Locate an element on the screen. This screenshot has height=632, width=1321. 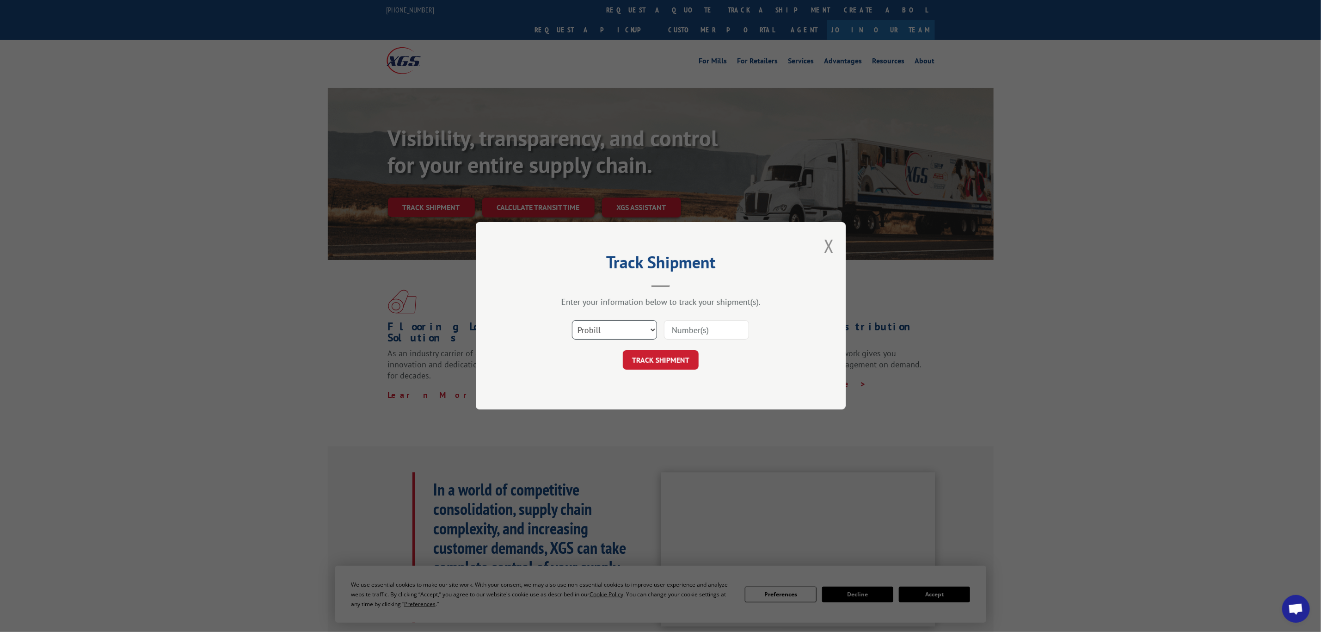
input: Number(s) is located at coordinates (707, 330).